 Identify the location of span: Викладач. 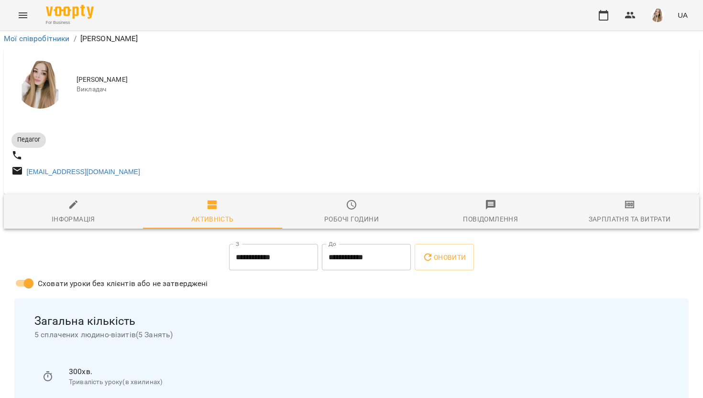
(384, 89).